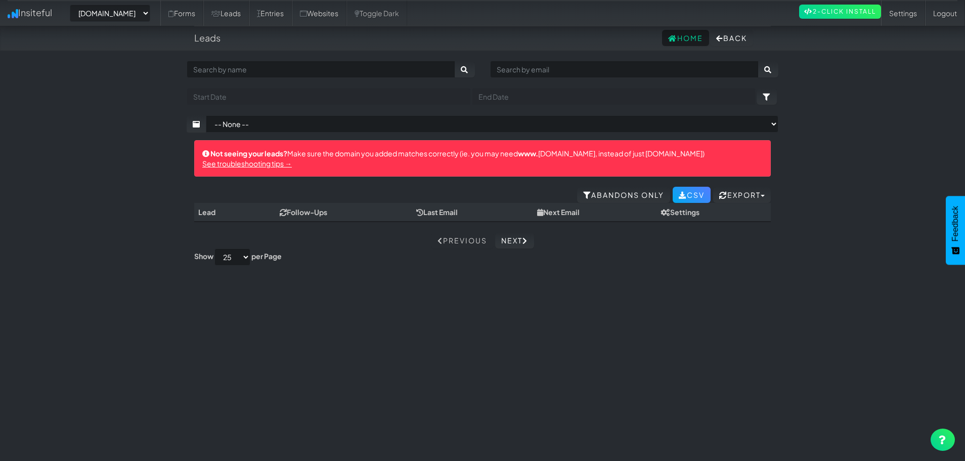 Image resolution: width=965 pixels, height=461 pixels. What do you see at coordinates (595, 212) in the screenshot?
I see `th: Next Email` at bounding box center [595, 212].